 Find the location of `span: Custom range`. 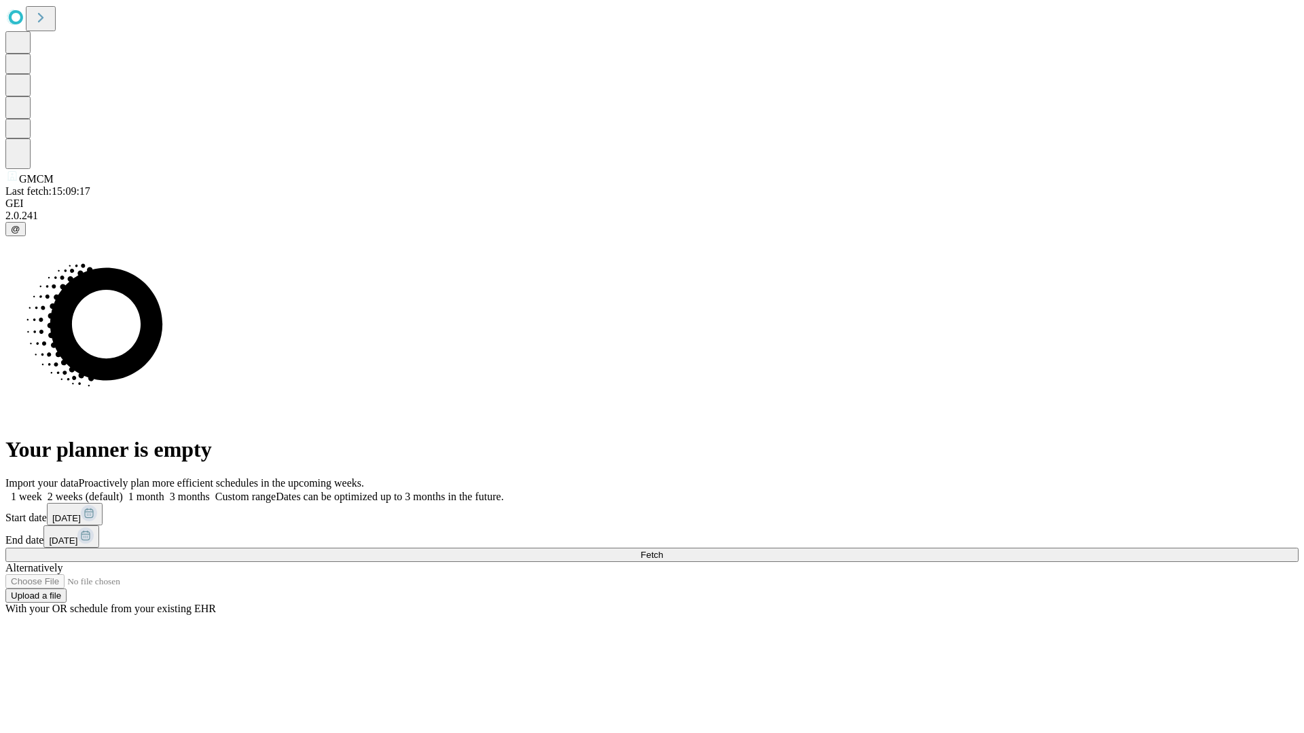

span: Custom range is located at coordinates (245, 496).